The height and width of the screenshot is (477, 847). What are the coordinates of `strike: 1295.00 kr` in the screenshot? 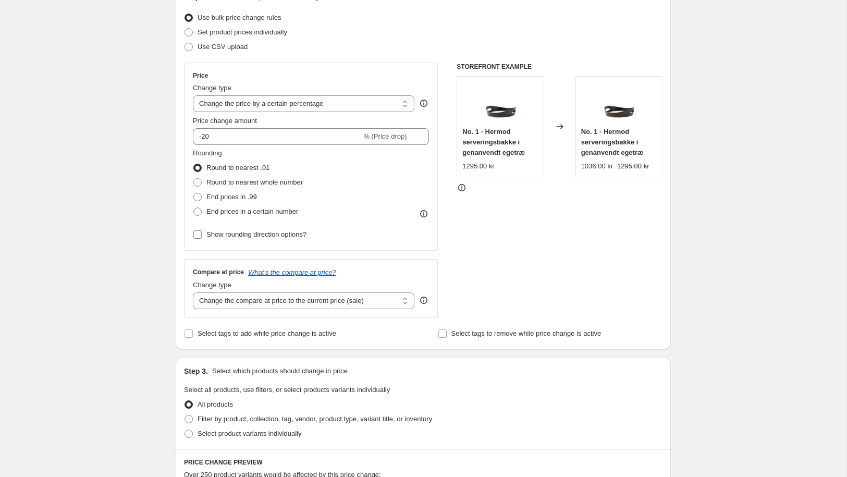 It's located at (633, 166).